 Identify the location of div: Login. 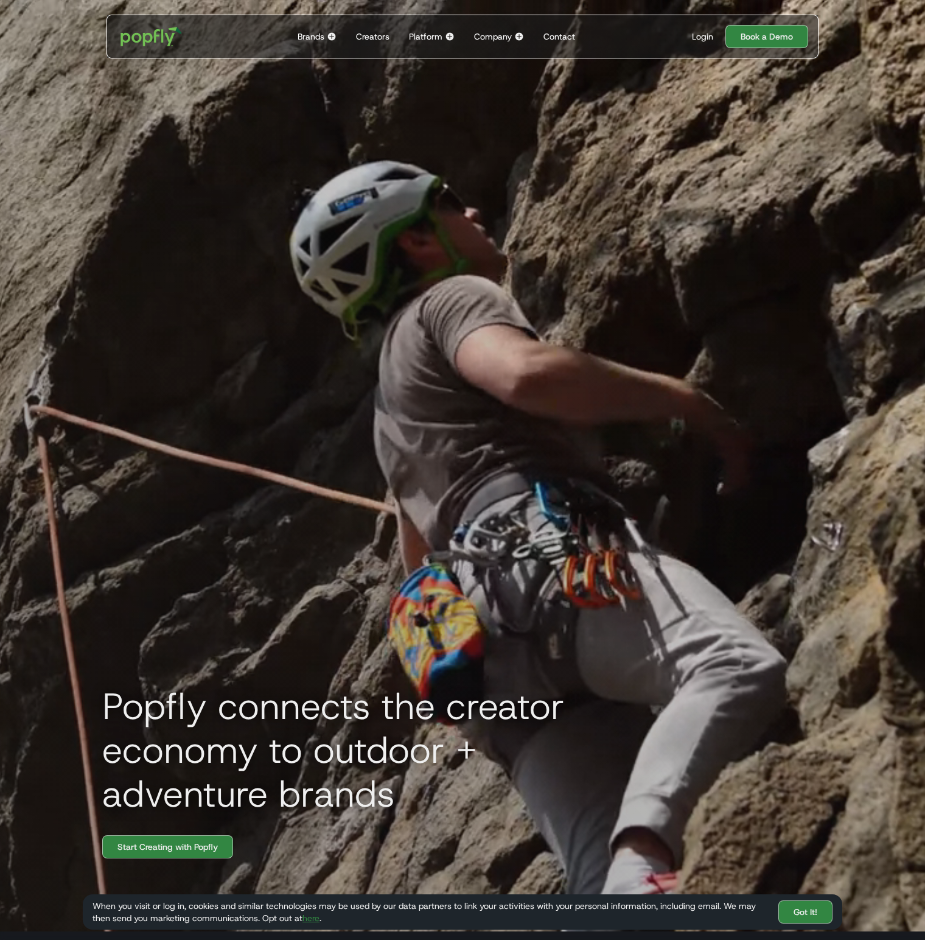
(702, 37).